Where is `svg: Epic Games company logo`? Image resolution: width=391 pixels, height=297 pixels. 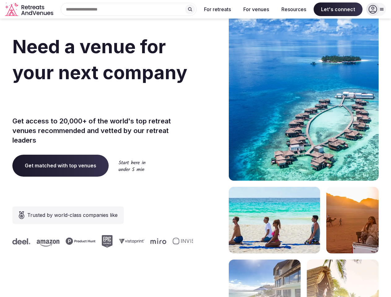 svg: Epic Games company logo is located at coordinates (105, 241).